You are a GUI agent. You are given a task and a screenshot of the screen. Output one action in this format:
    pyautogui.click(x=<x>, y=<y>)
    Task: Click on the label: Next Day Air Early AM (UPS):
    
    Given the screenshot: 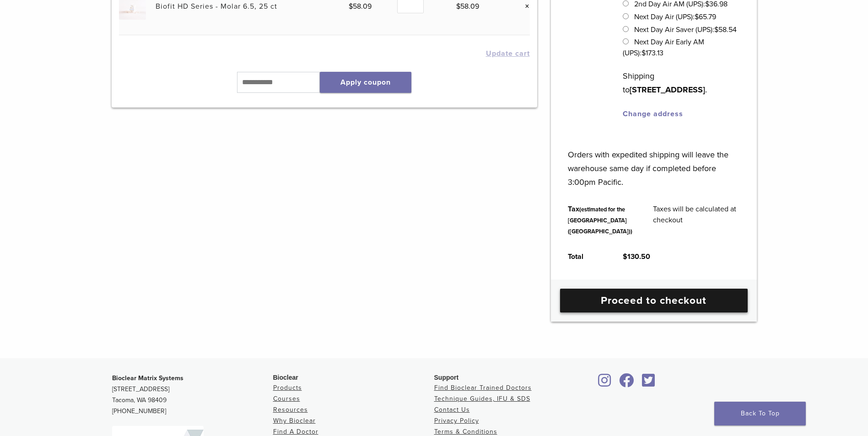 What is the action you would take?
    pyautogui.click(x=663, y=48)
    